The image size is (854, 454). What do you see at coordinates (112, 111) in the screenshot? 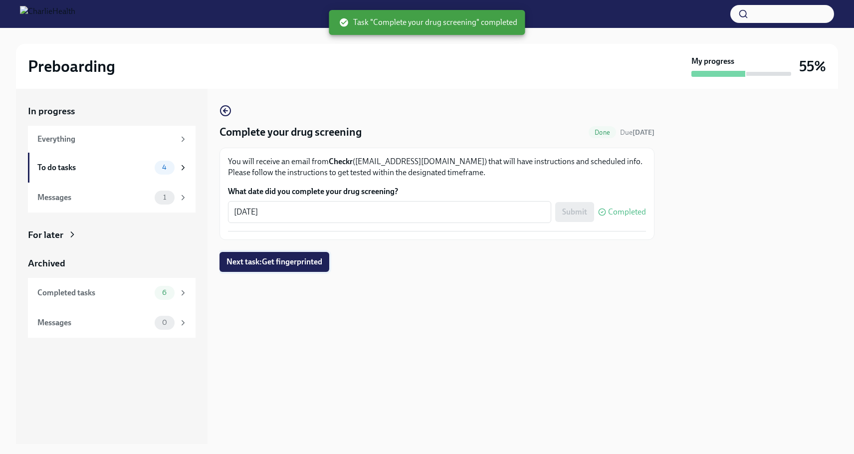
I see `a: In progress` at bounding box center [112, 111].